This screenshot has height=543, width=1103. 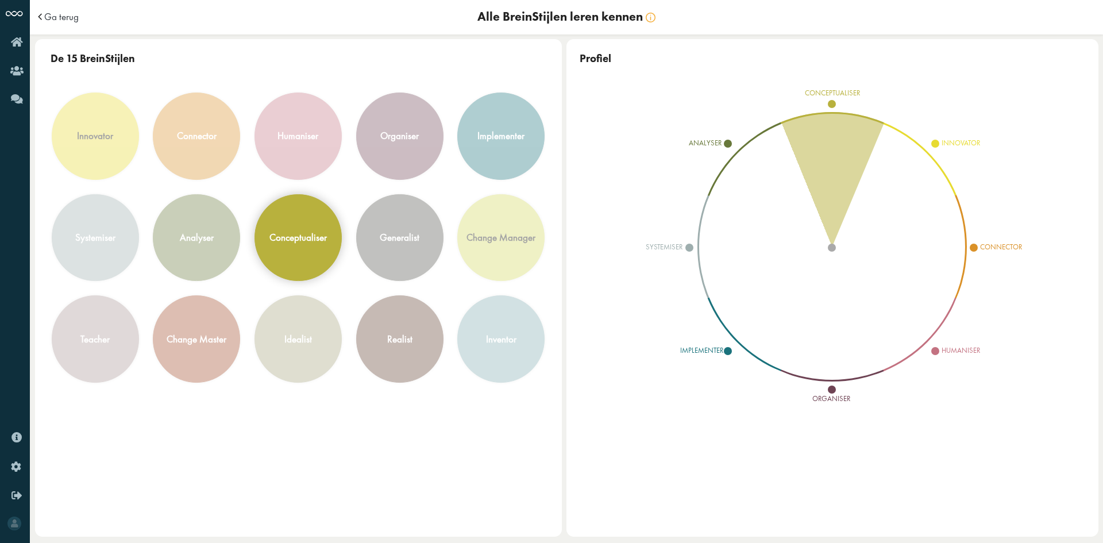 What do you see at coordinates (197, 237) in the screenshot?
I see `div: analyser` at bounding box center [197, 237].